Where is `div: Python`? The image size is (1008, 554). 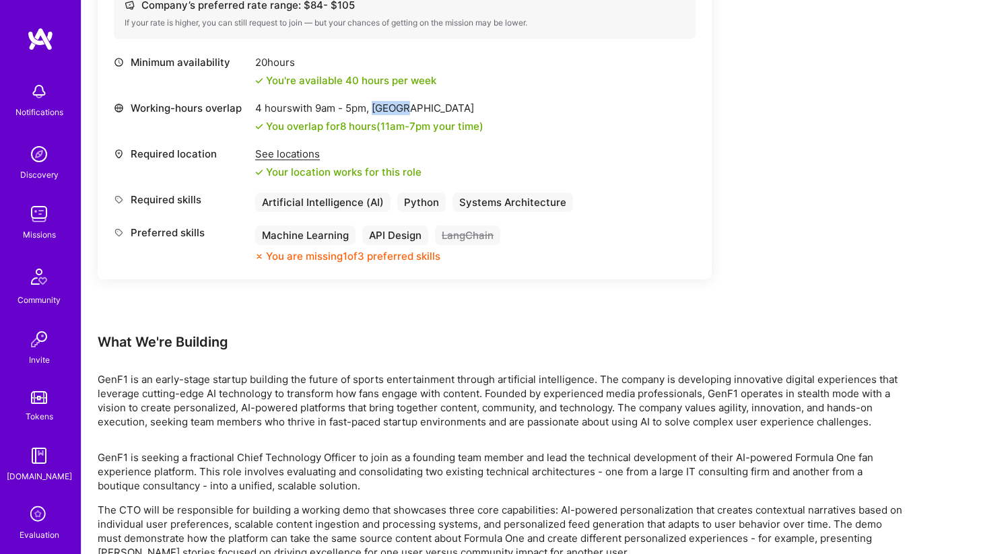 div: Python is located at coordinates (421, 202).